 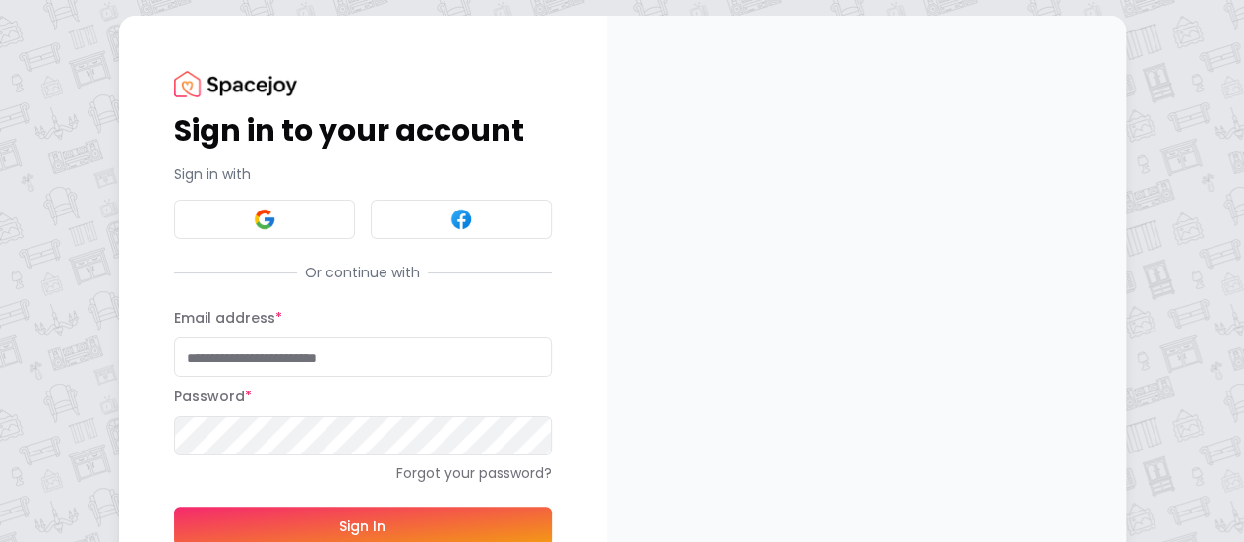 What do you see at coordinates (228, 318) in the screenshot?
I see `label: Email address` at bounding box center [228, 318].